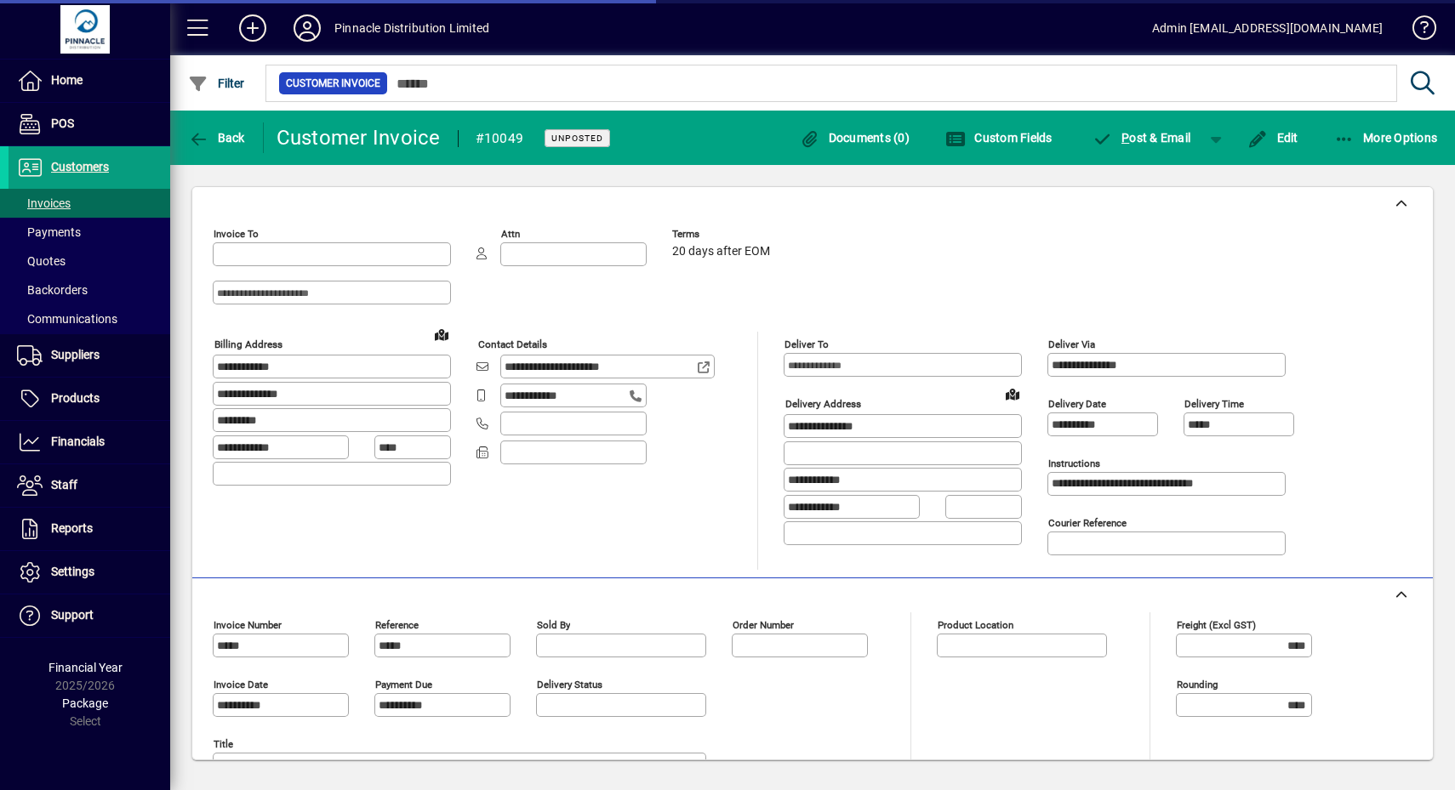  I want to click on span: Invoices, so click(43, 203).